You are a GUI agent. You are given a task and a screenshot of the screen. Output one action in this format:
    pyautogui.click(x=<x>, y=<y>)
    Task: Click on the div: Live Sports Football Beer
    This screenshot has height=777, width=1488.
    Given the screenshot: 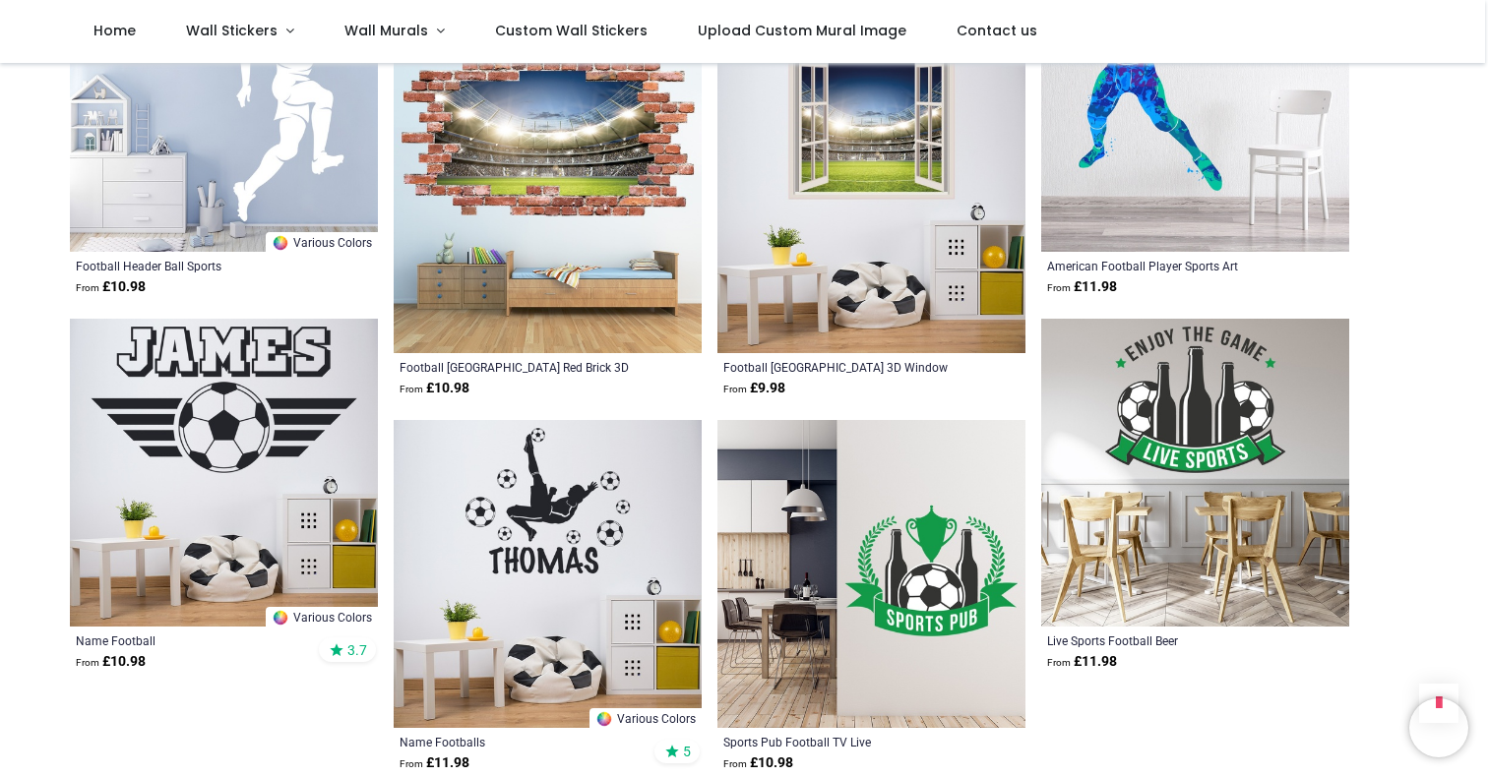 What is the action you would take?
    pyautogui.click(x=1165, y=641)
    